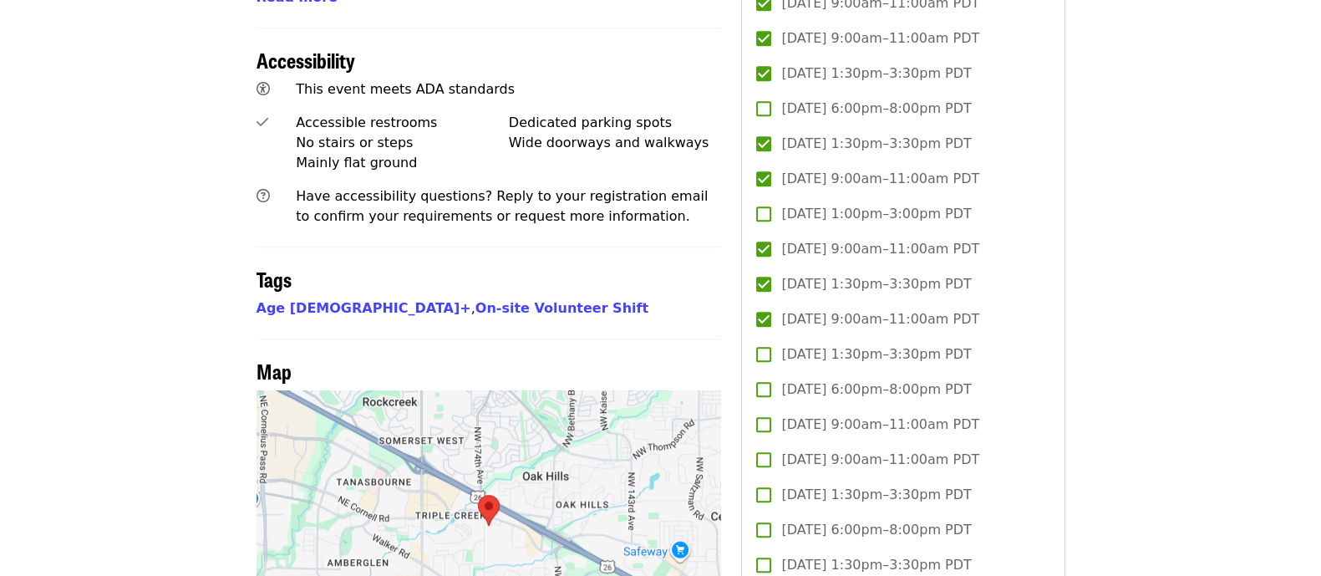 This screenshot has height=576, width=1321. What do you see at coordinates (615, 143) in the screenshot?
I see `div: Wide doorways and walkways` at bounding box center [615, 143].